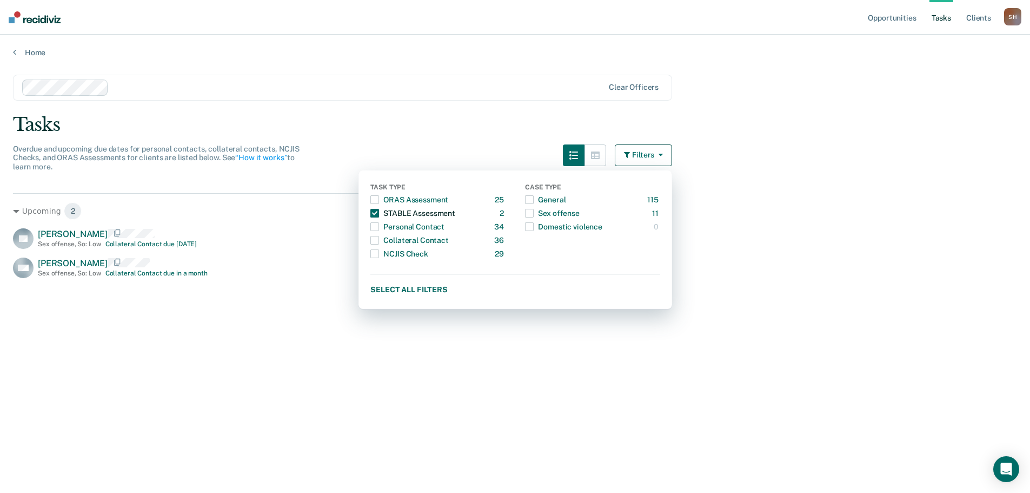  I want to click on div: Task Type, so click(438, 188).